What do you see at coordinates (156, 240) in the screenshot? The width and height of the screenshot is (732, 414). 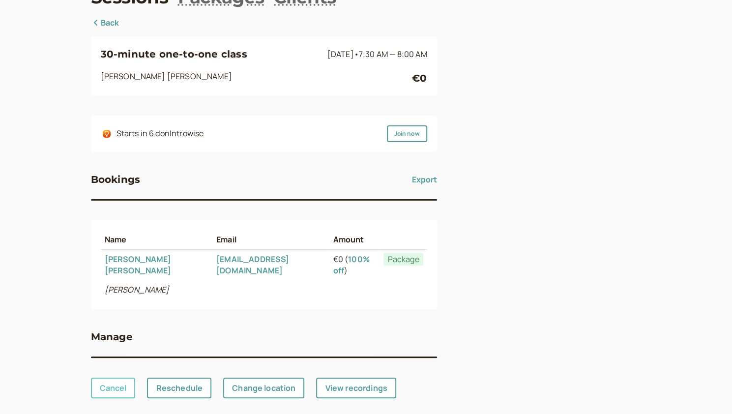 I see `th: Name` at bounding box center [156, 240].